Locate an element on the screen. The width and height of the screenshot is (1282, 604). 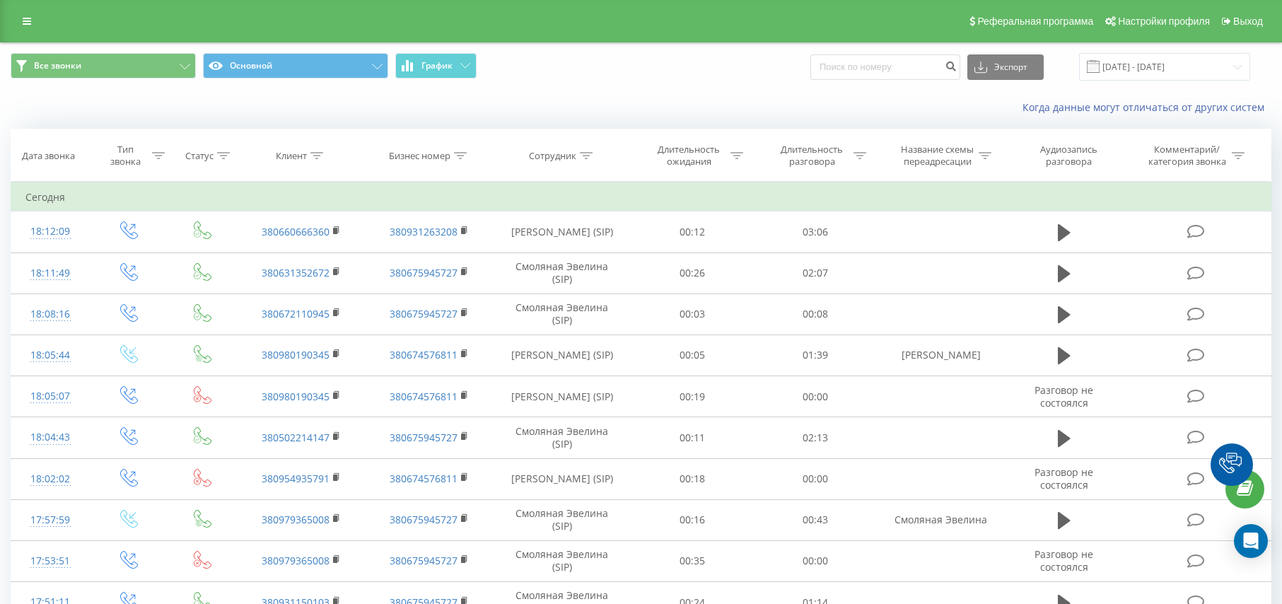
span: Реферальная программа is located at coordinates (1035, 21).